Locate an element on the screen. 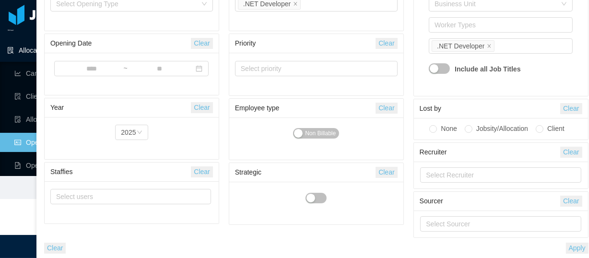  i: icon: calendar is located at coordinates (199, 69).